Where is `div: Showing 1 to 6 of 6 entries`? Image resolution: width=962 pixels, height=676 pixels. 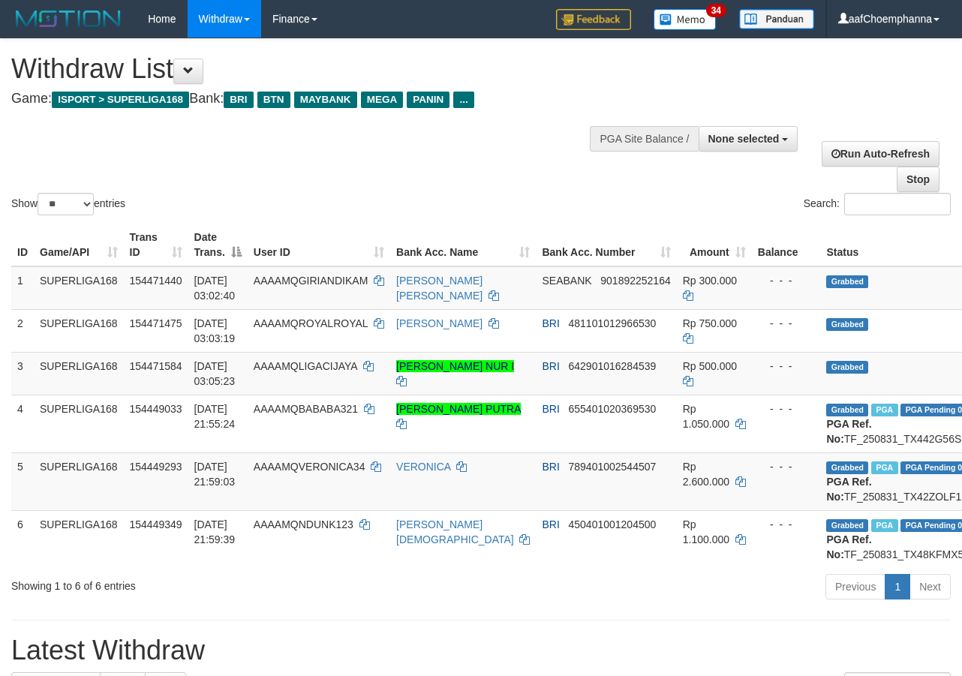 div: Showing 1 to 6 of 6 entries is located at coordinates (200, 583).